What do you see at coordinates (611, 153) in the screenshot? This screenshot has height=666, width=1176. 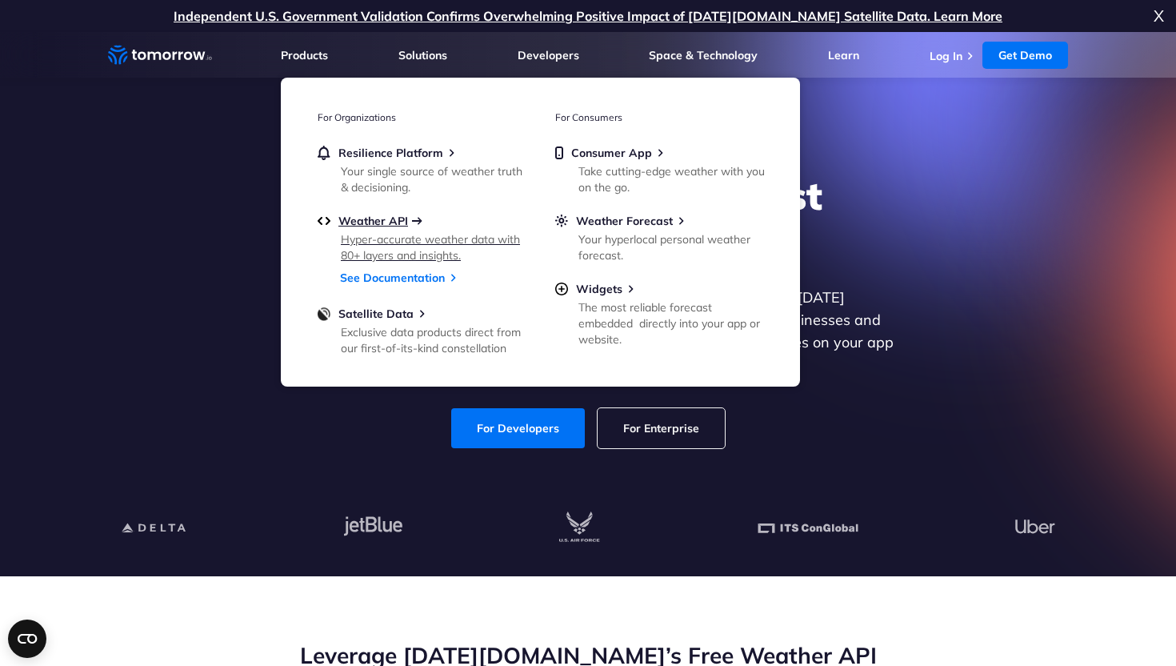 I see `span: Consumer App` at bounding box center [611, 153].